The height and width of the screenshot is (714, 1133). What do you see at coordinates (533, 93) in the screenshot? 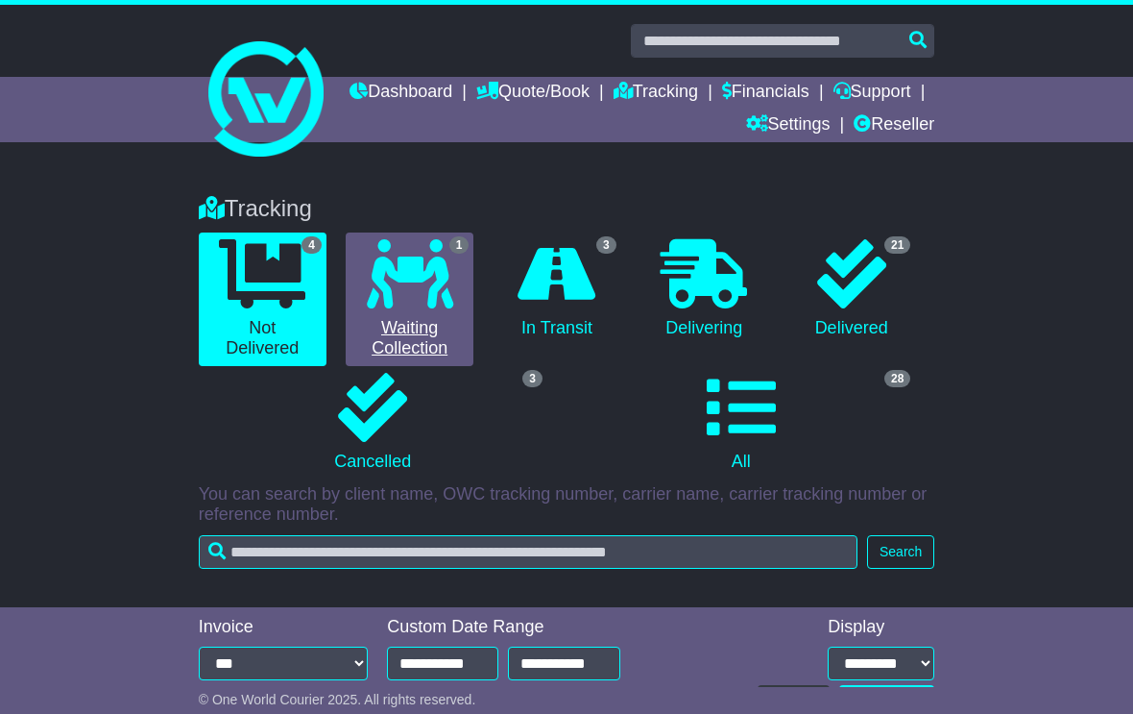
I see `a: Quote/Book` at bounding box center [533, 93].